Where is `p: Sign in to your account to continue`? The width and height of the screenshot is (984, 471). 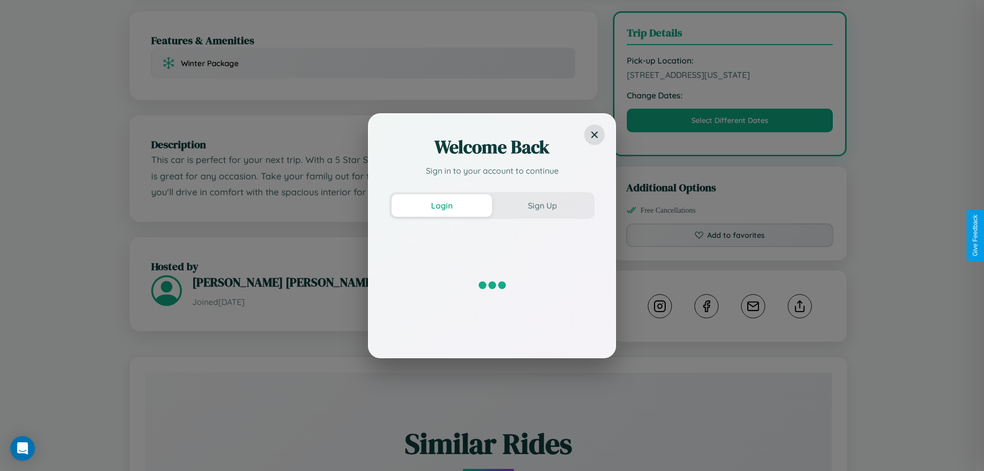
p: Sign in to your account to continue is located at coordinates (492, 171).